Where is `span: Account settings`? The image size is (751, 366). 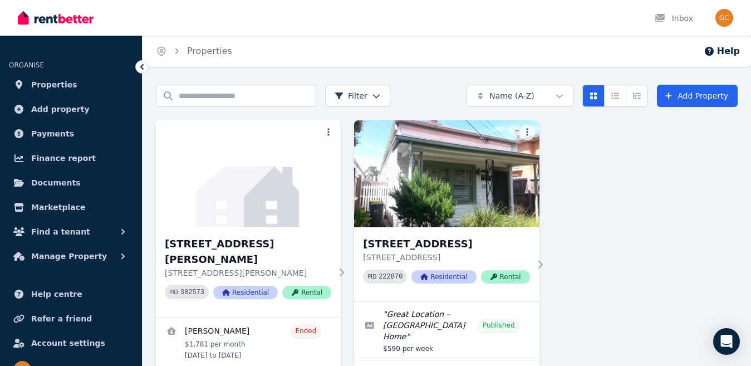 span: Account settings is located at coordinates (68, 343).